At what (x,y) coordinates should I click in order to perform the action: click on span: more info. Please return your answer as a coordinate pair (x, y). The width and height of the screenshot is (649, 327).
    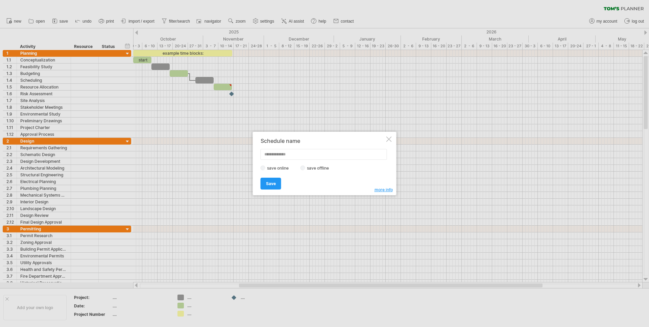
    Looking at the image, I should click on (384, 190).